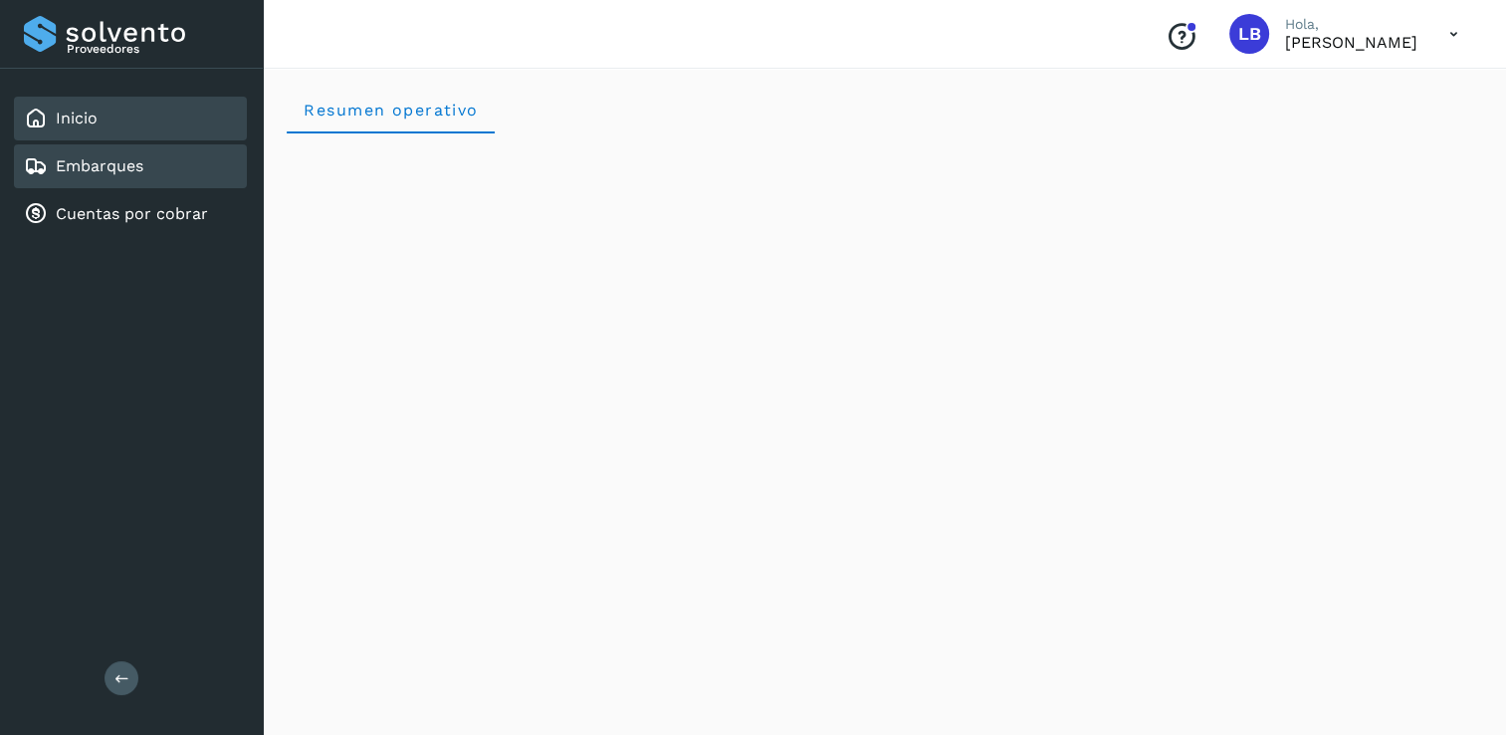  Describe the element at coordinates (1351, 42) in the screenshot. I see `p: Leticia Bolaños Serrano` at that location.